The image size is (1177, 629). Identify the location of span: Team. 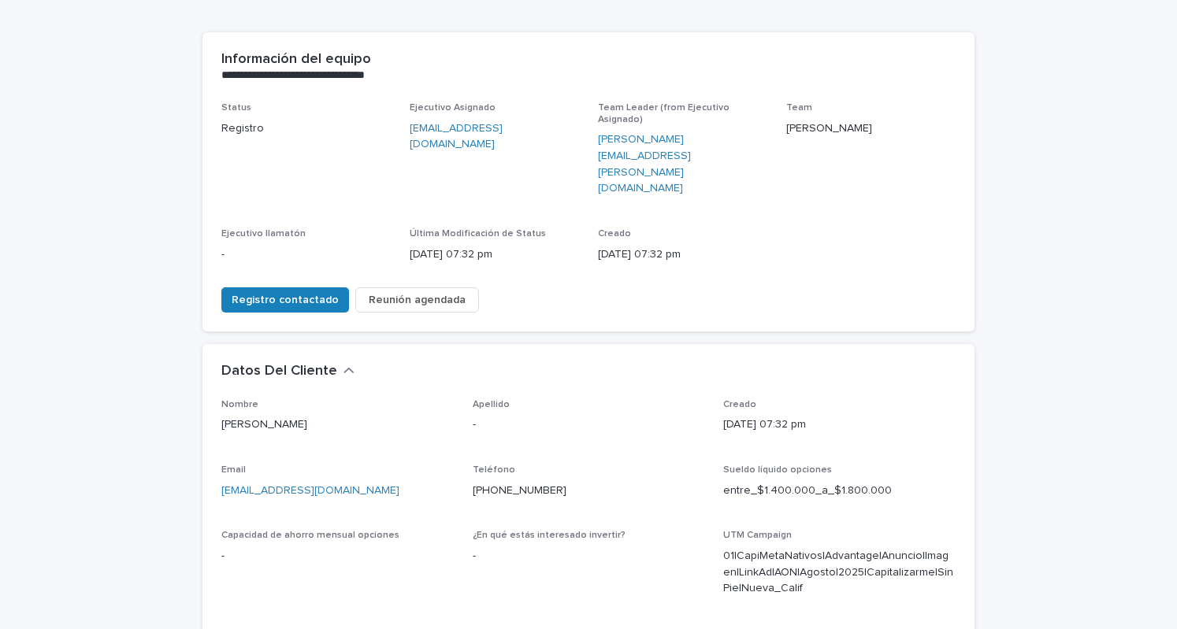
(799, 108).